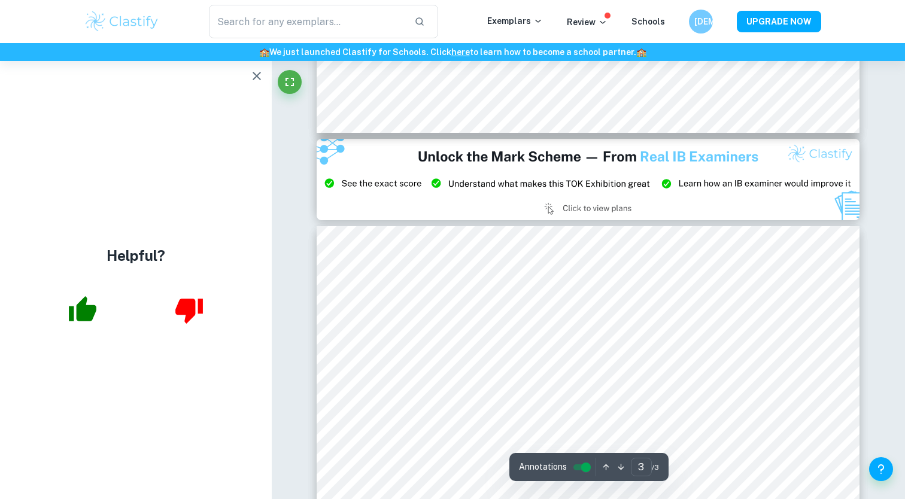  I want to click on h4: Helpful?, so click(136, 256).